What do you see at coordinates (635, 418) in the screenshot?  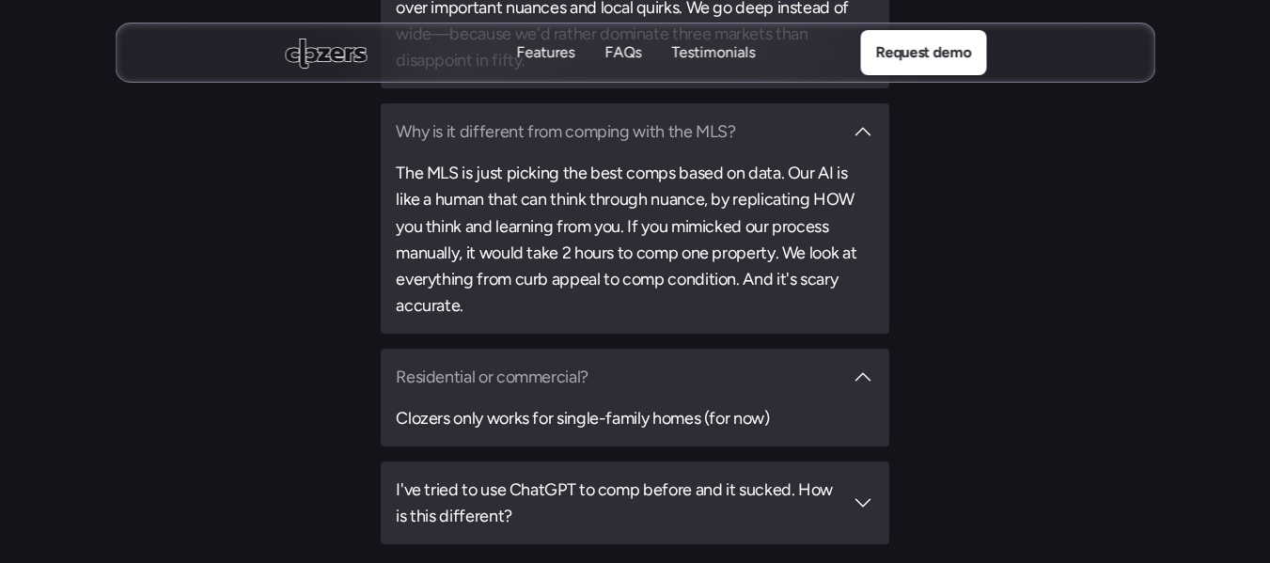 I see `h3: Clozers only works for single-family homes (for now)` at bounding box center [635, 418].